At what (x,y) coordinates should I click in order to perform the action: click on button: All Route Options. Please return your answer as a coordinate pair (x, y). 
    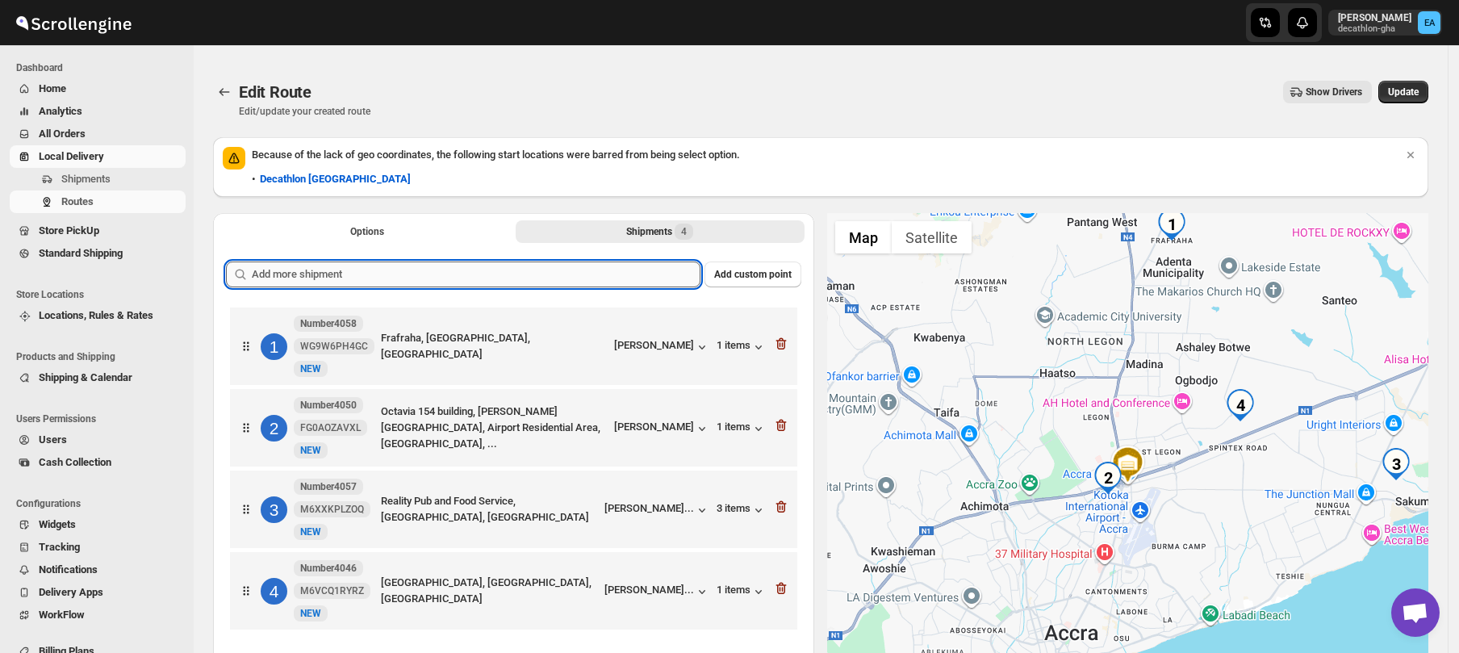
    Looking at the image, I should click on (367, 232).